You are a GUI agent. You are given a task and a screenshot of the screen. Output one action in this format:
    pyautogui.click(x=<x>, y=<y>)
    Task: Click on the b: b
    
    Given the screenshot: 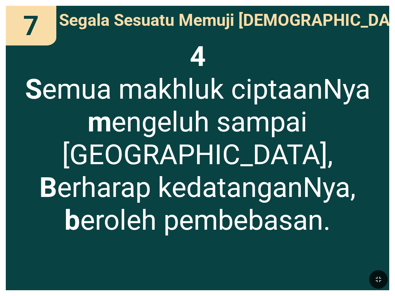 What is the action you would take?
    pyautogui.click(x=72, y=220)
    